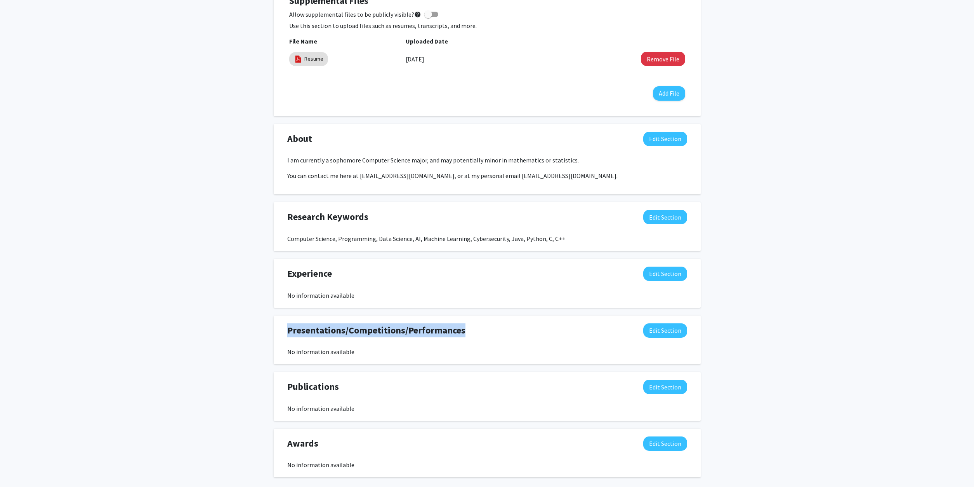 Image resolution: width=974 pixels, height=487 pixels. I want to click on button: Edit Publications, so click(665, 386).